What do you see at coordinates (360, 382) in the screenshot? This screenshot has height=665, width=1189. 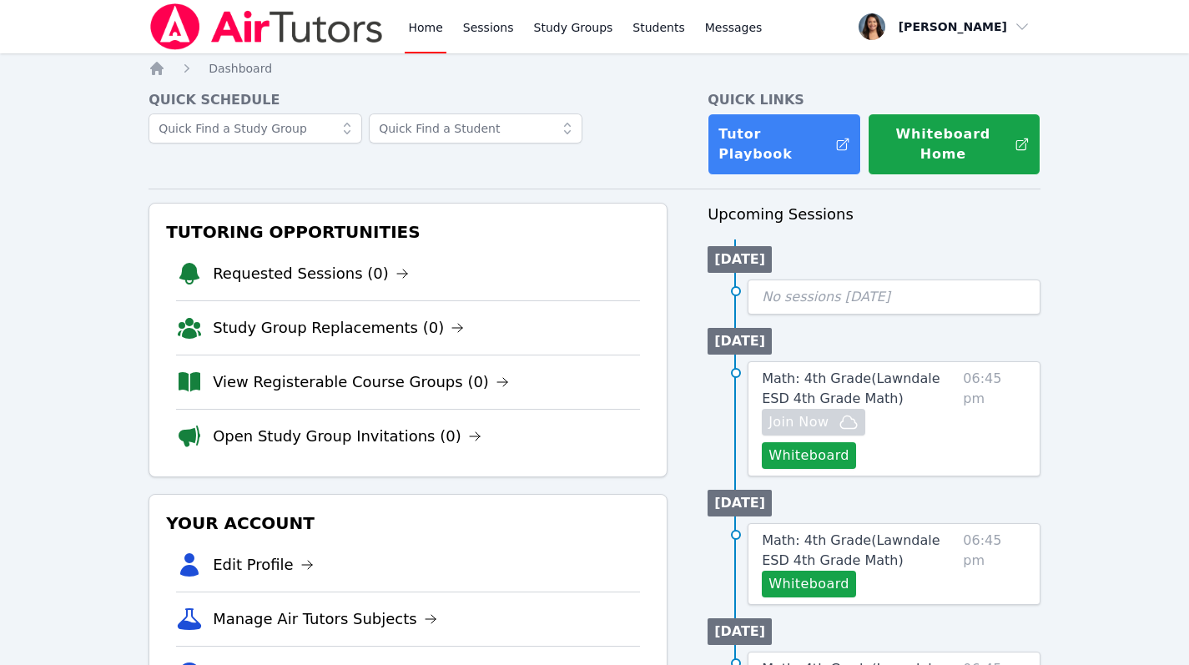 I see `a: View Registerable Course Groups (0)` at bounding box center [360, 382].